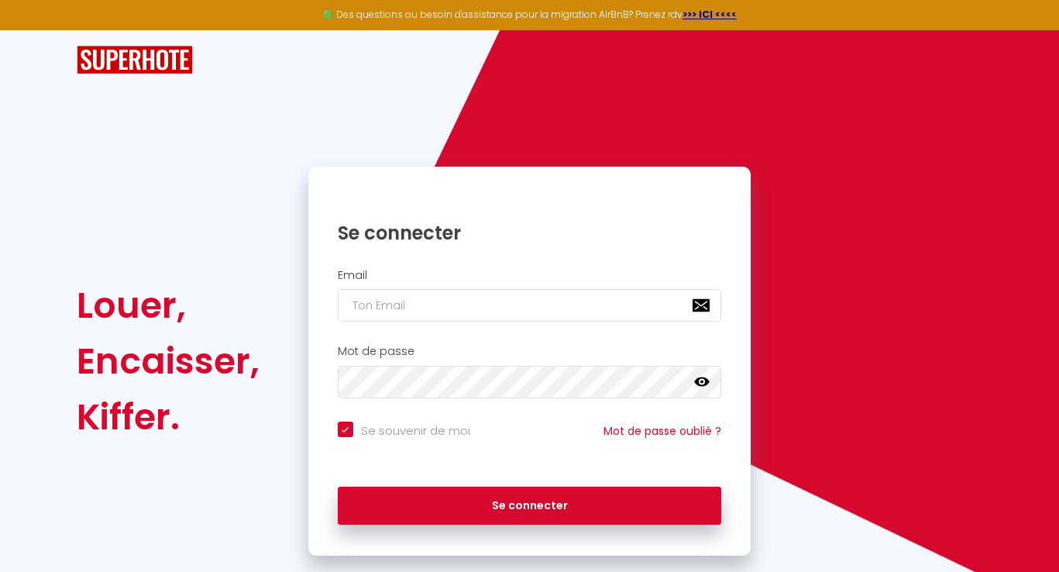  I want to click on strong: >>> ICI <<<<, so click(709, 14).